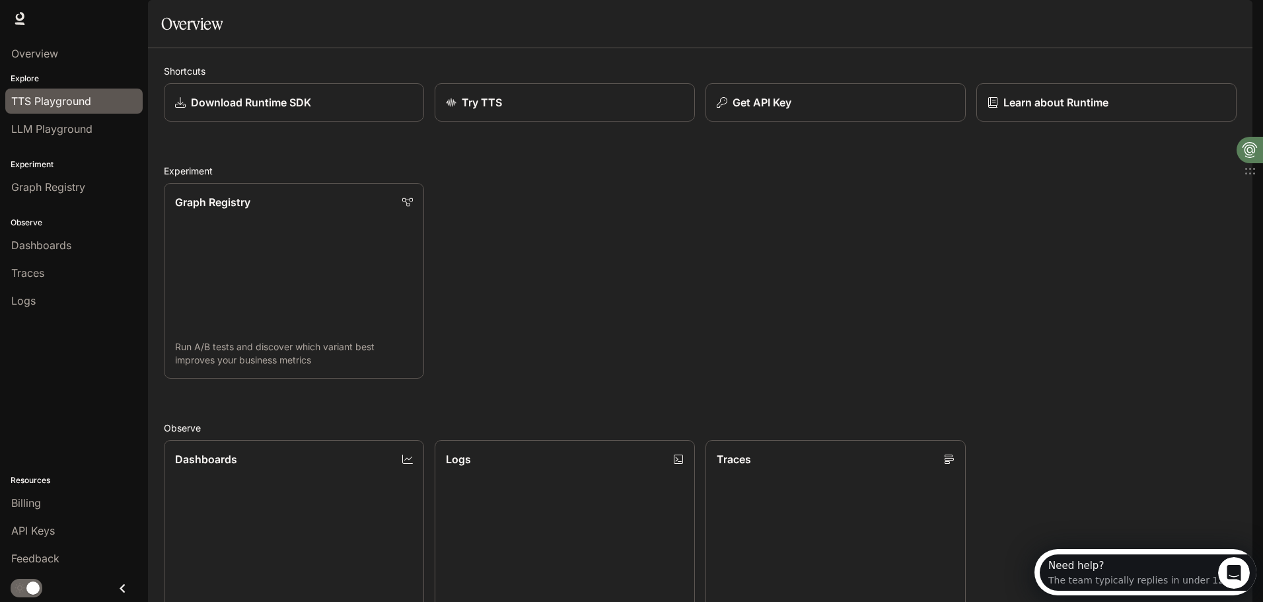 This screenshot has width=1263, height=602. What do you see at coordinates (762, 102) in the screenshot?
I see `p: Get API Key` at bounding box center [762, 102].